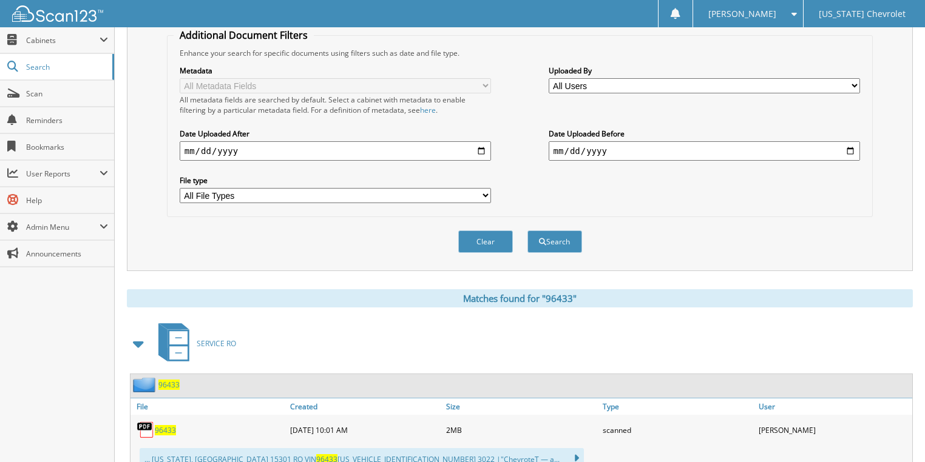 The height and width of the screenshot is (462, 925). Describe the element at coordinates (705, 70) in the screenshot. I see `label: Uploaded By` at that location.